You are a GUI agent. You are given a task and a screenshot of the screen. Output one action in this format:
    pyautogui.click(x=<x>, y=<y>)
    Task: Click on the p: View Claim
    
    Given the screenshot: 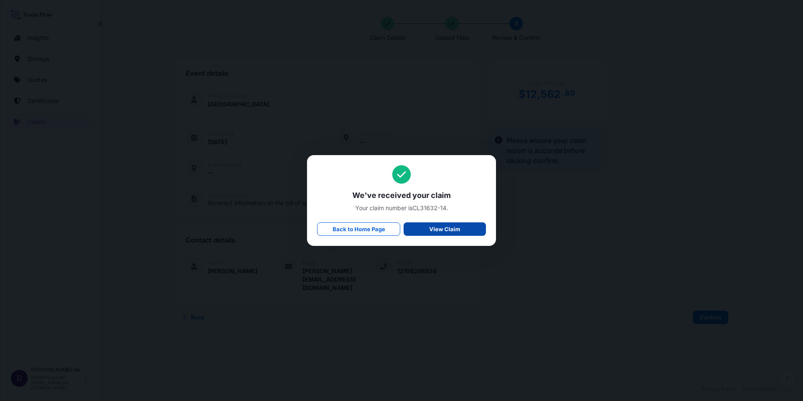 What is the action you would take?
    pyautogui.click(x=445, y=229)
    